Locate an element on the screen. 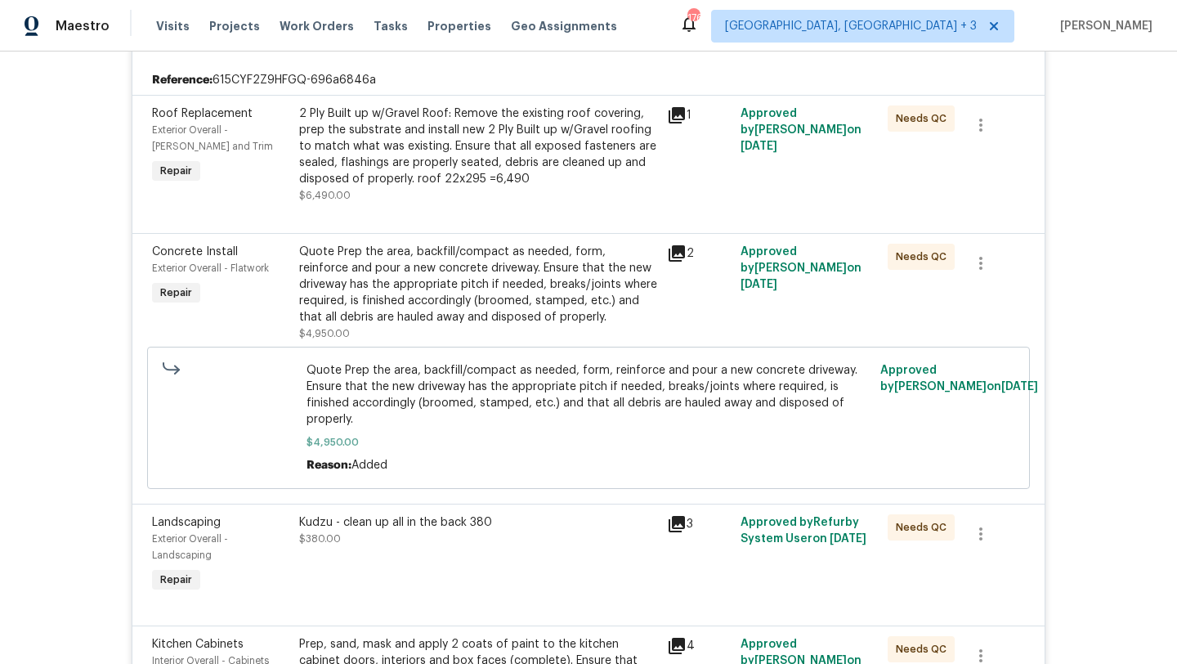 This screenshot has height=664, width=1177. div: 615CYF2Z9HFGQ-696a6846a is located at coordinates (589, 80).